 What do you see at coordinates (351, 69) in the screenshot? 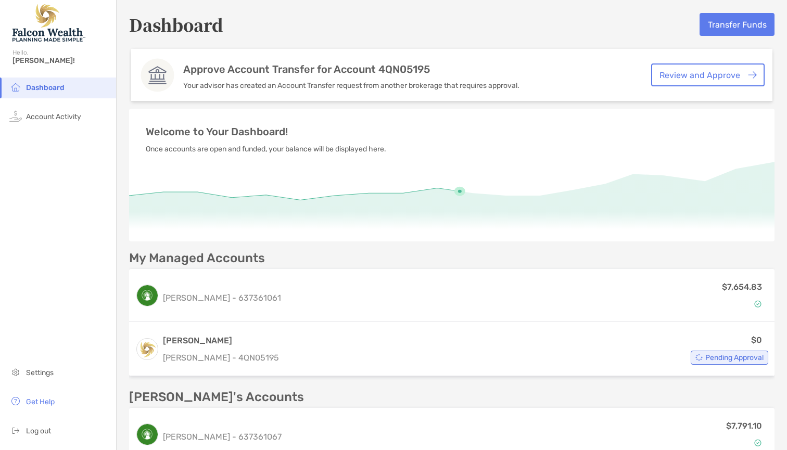
I see `h4: Approve Account Transfer for Account 4QN05195` at bounding box center [351, 69].